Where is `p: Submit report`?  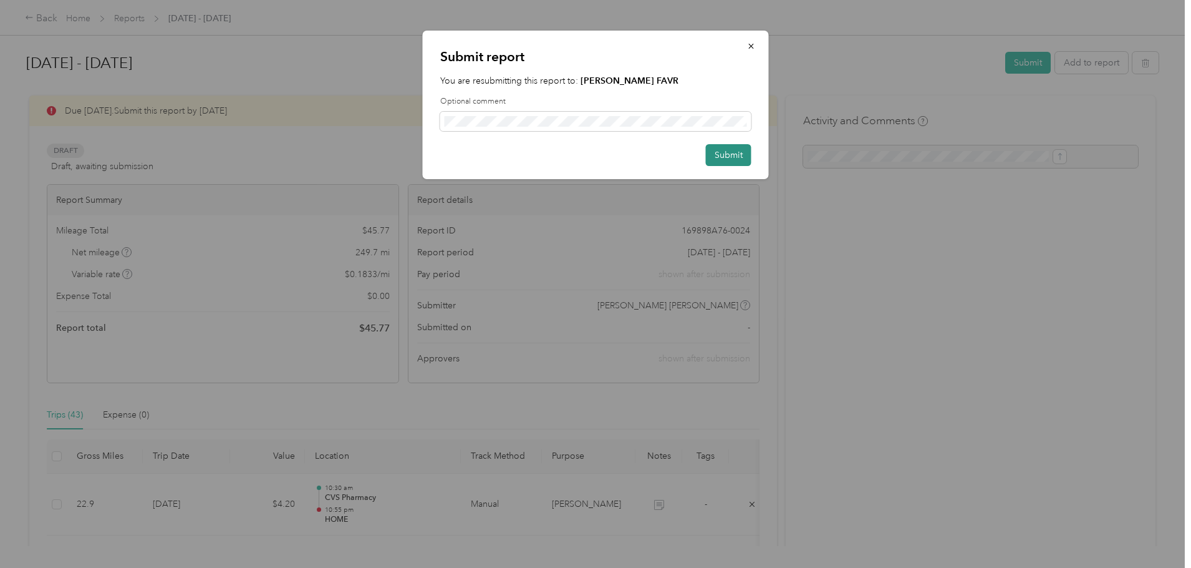
p: Submit report is located at coordinates (596, 57).